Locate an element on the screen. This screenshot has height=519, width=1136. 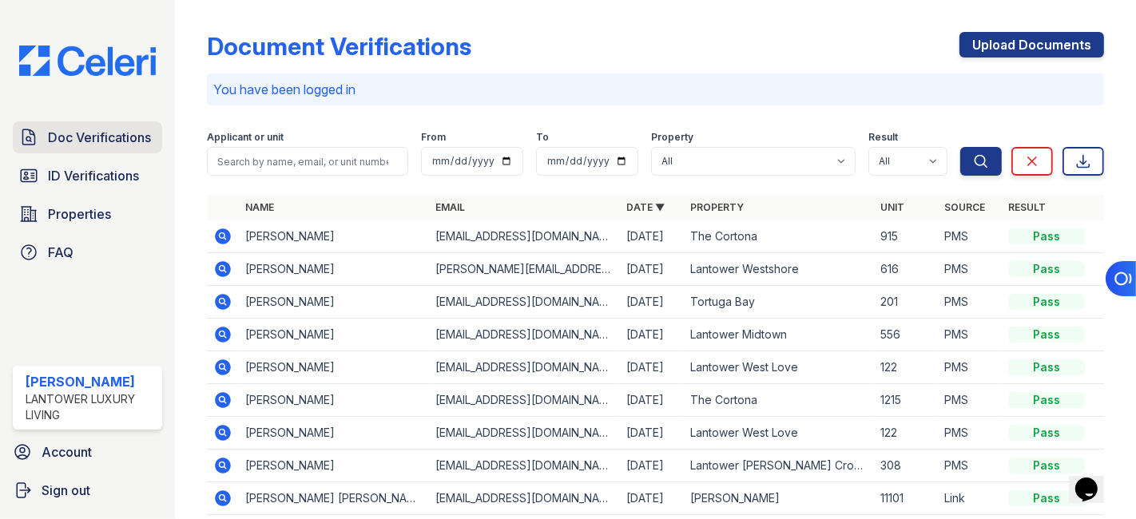
td: 11101 is located at coordinates (906, 499).